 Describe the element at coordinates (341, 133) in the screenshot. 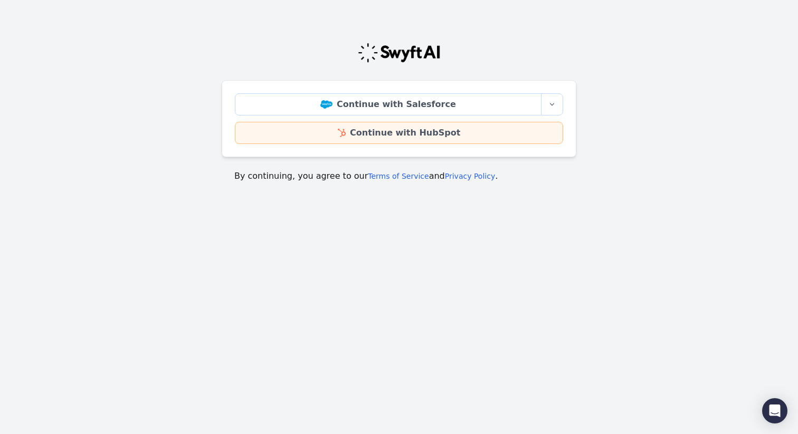

I see `img: HubSpot` at that location.